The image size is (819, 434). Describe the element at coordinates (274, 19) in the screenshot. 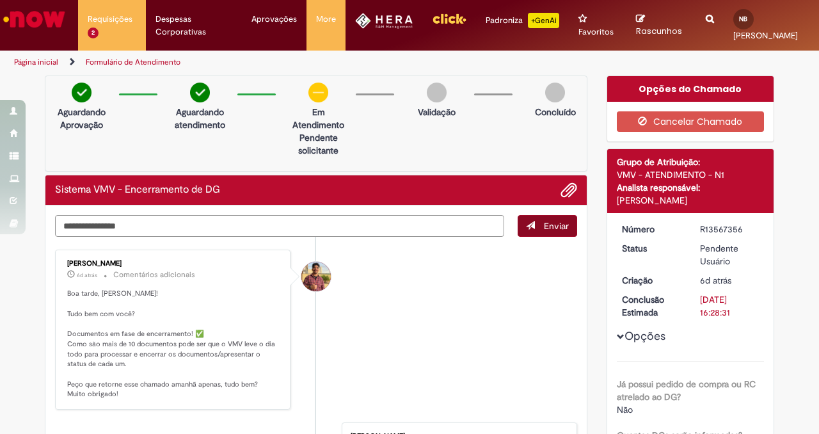

I see `span: Aprovações` at that location.